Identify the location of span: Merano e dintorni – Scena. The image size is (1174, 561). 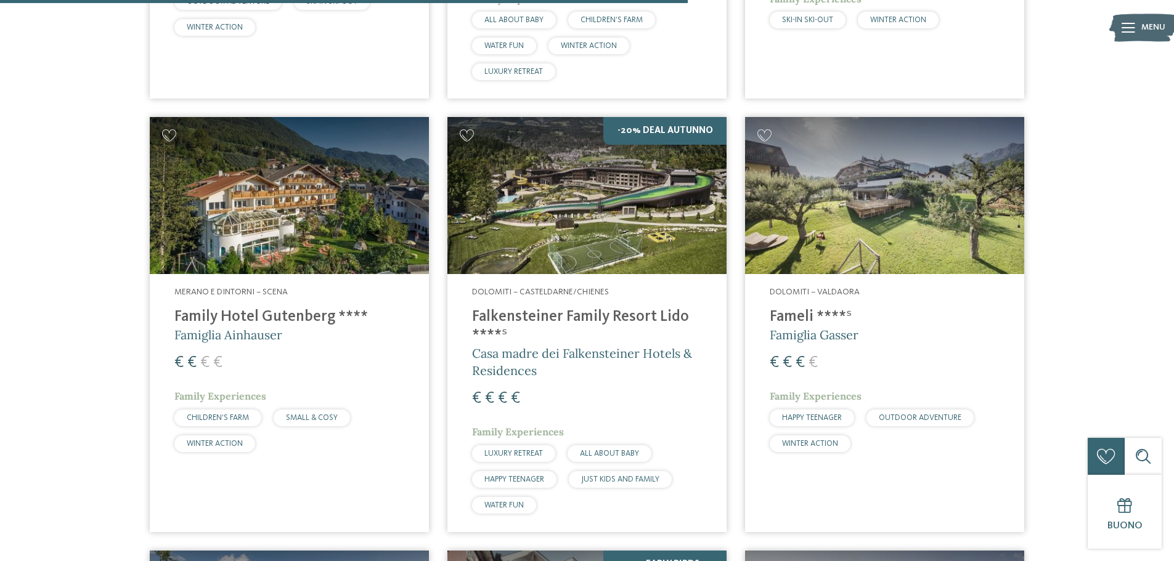
(231, 292).